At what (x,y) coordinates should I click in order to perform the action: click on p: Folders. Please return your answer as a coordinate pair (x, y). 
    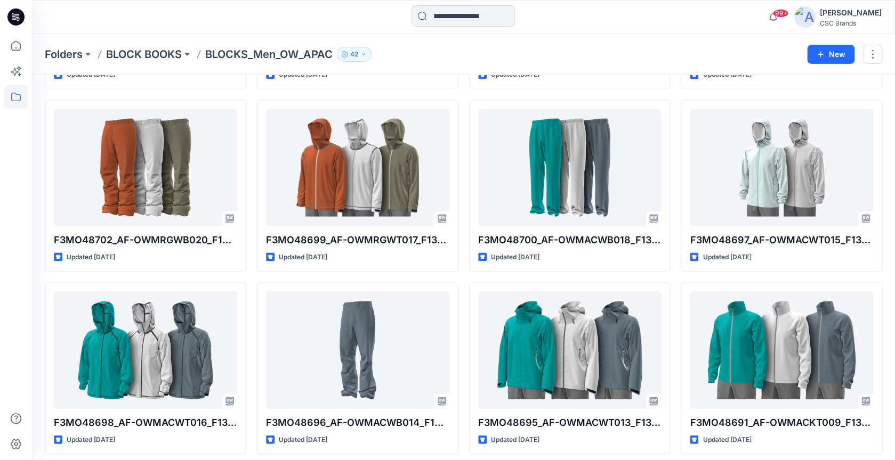
    Looking at the image, I should click on (63, 54).